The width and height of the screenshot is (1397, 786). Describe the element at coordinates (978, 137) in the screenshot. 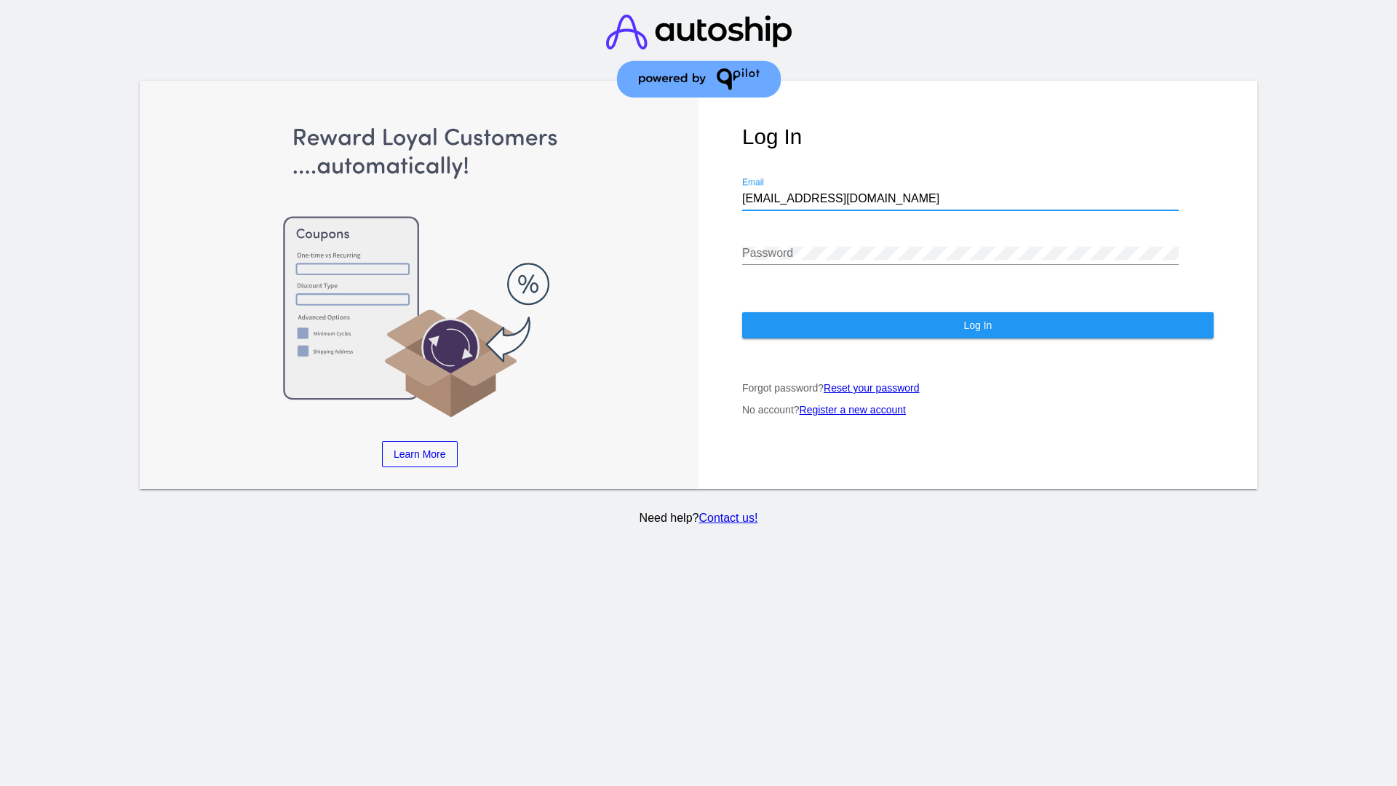

I see `h1: Log In` at that location.